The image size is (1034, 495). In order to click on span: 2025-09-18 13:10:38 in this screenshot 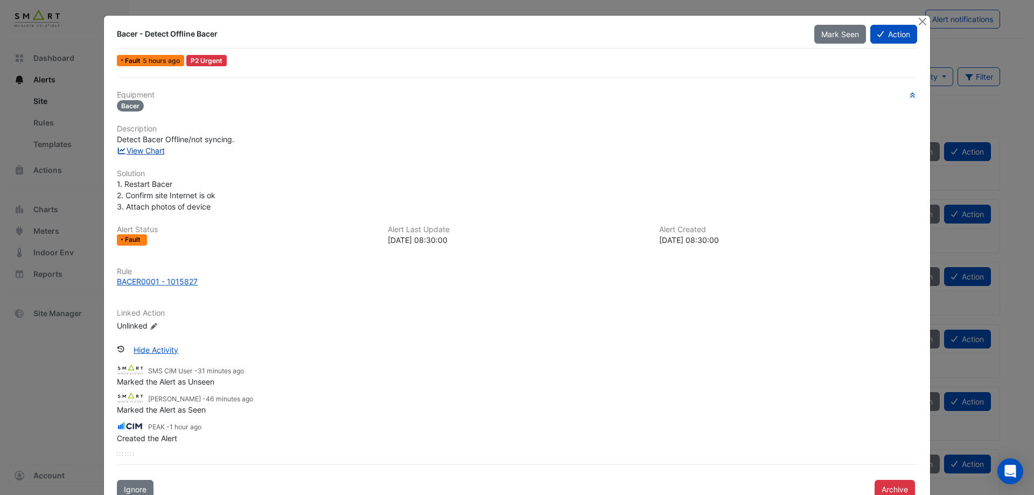, I will do `click(229, 399)`.